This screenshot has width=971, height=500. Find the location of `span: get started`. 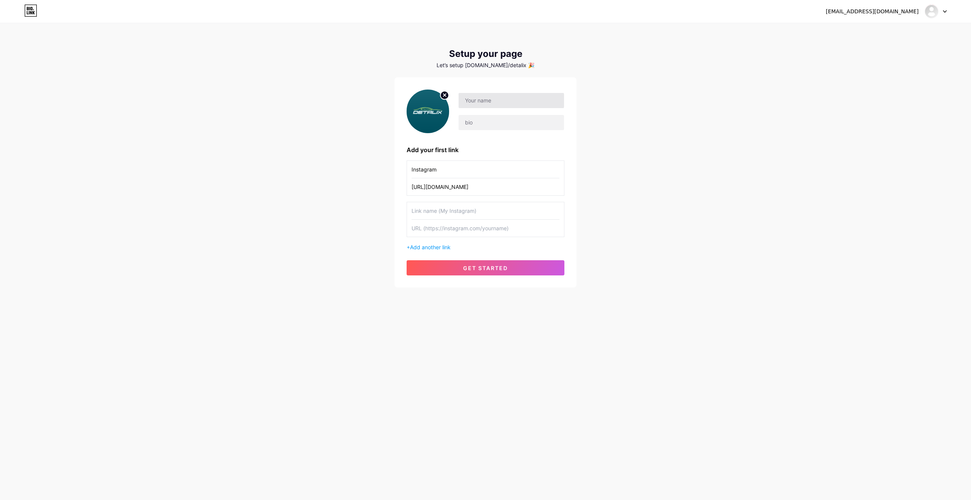

span: get started is located at coordinates (486, 268).